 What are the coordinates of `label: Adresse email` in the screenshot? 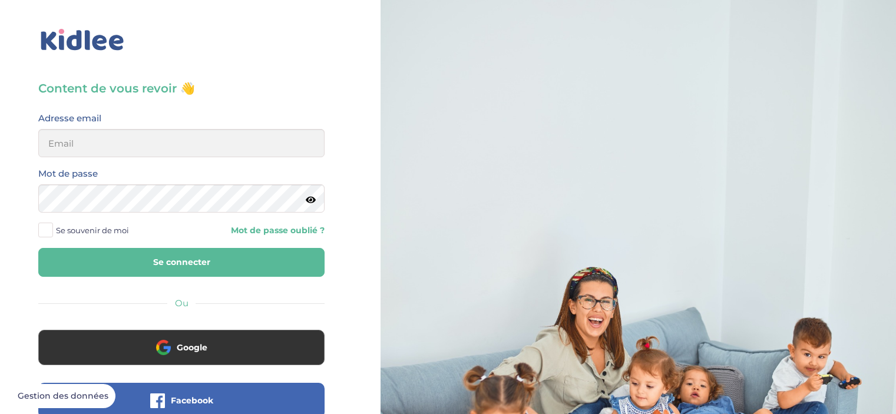 It's located at (69, 118).